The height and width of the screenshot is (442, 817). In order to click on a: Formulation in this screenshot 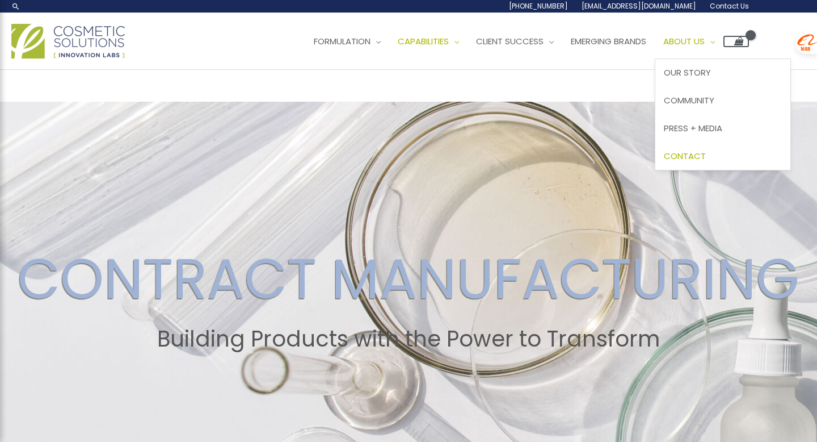, I will do `click(347, 41)`.